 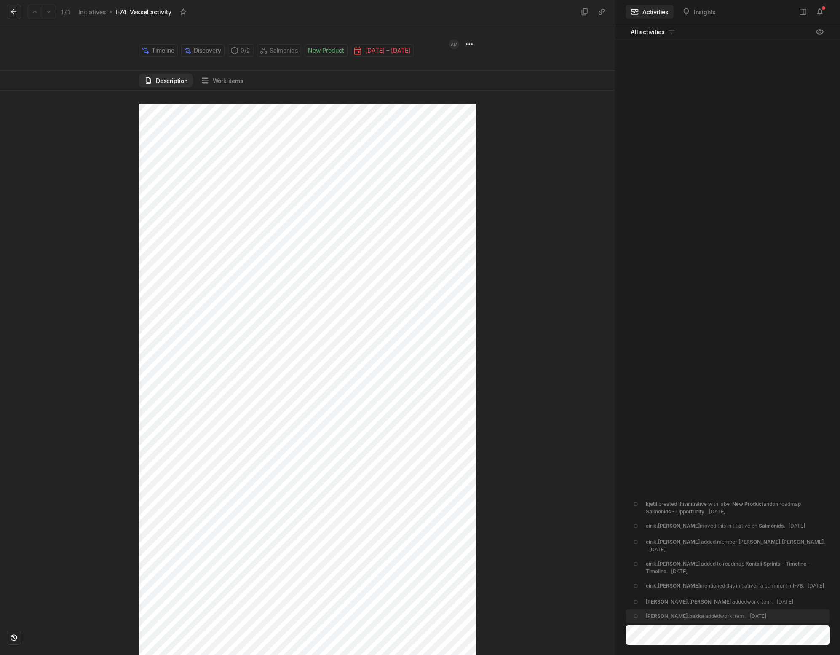 What do you see at coordinates (735, 508) in the screenshot?
I see `div: created this initiative with label and on roadmap .` at bounding box center [735, 508].